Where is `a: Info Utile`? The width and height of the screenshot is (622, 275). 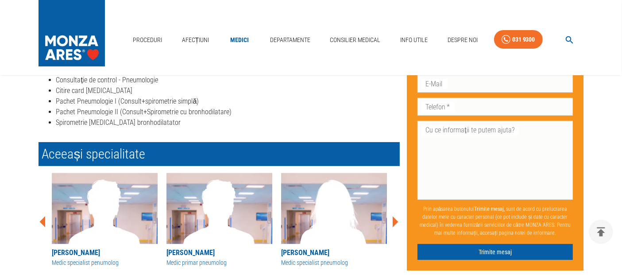
a: Info Utile is located at coordinates (414, 40).